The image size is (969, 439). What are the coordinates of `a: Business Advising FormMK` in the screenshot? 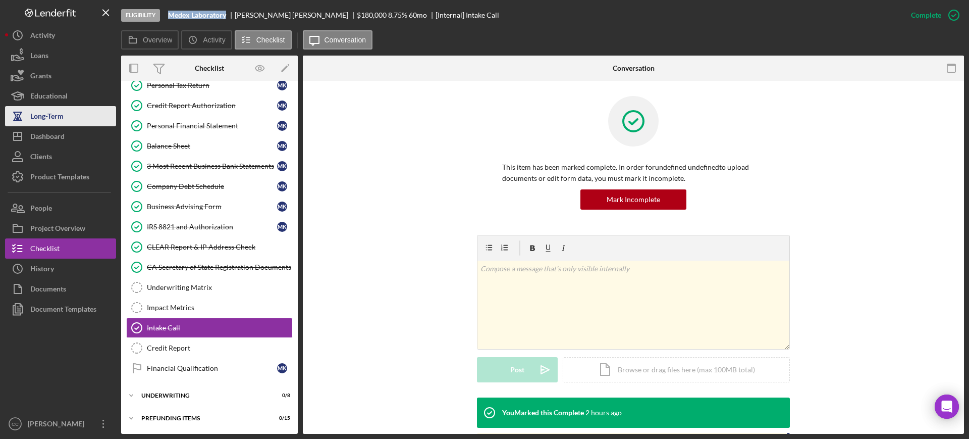 It's located at (210, 206).